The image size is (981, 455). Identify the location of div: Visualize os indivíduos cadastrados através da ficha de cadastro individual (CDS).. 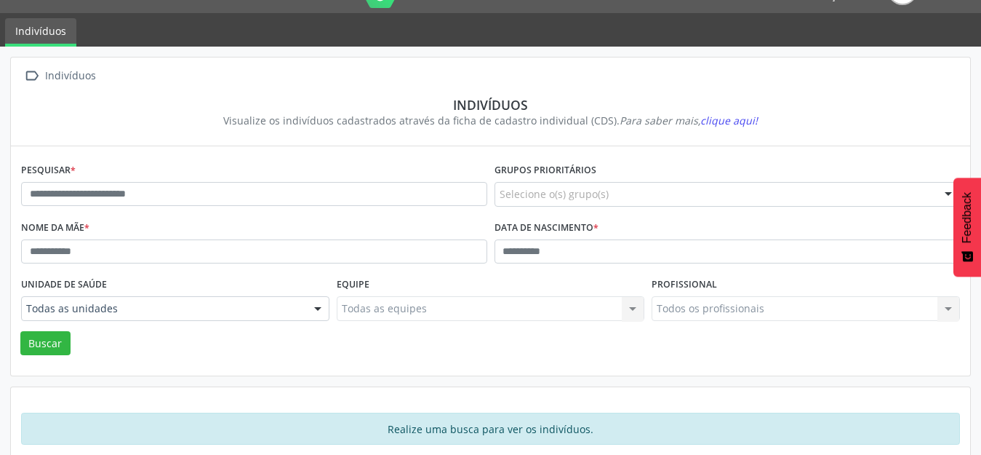
(490, 120).